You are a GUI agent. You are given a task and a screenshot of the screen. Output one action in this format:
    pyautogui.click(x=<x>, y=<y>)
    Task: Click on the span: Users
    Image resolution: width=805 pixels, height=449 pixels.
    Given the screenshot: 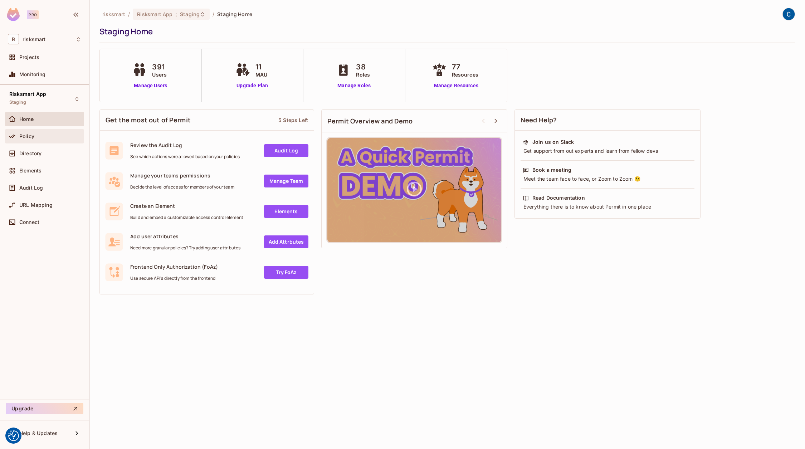 What is the action you would take?
    pyautogui.click(x=159, y=74)
    